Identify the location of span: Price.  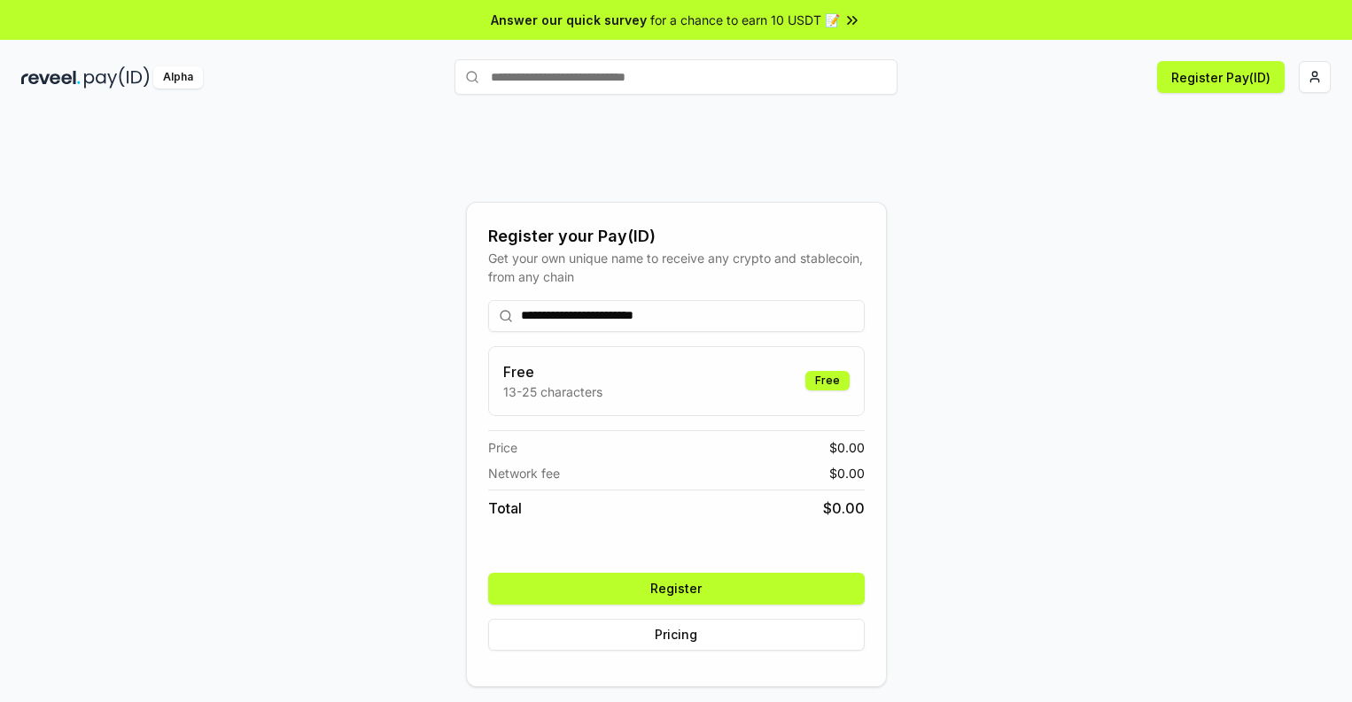
(502, 447).